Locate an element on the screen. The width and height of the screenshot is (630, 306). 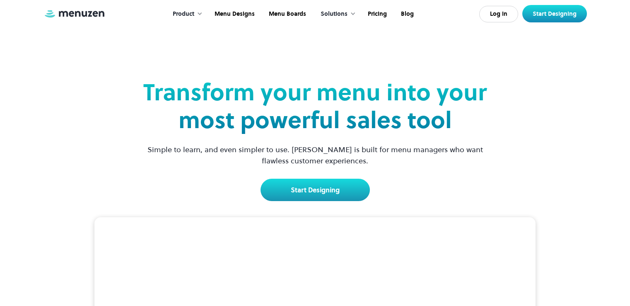
h1: Transform your menu into your most powerful sales tool is located at coordinates (315, 106).